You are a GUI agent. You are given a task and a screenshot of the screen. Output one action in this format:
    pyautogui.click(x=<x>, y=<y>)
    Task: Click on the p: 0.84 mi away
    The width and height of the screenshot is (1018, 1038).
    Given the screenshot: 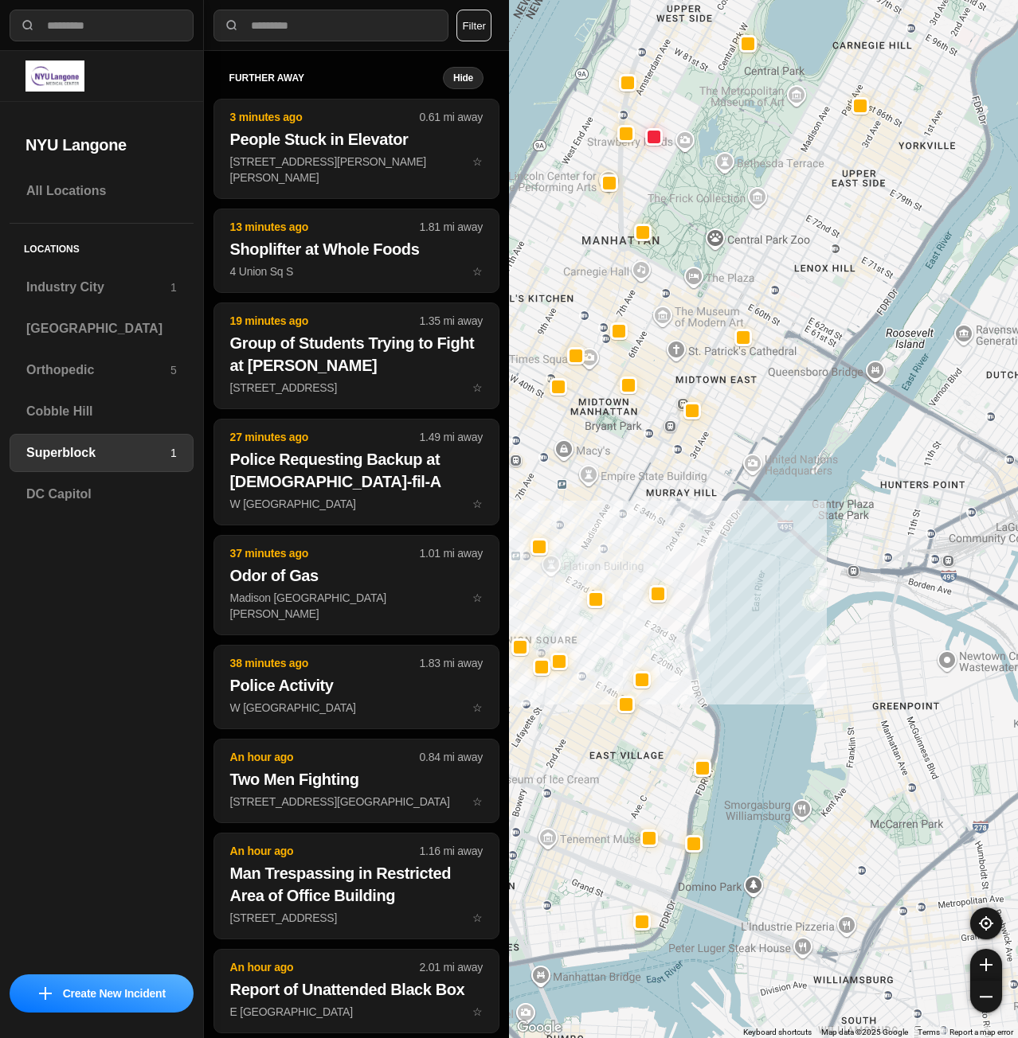 What is the action you would take?
    pyautogui.click(x=451, y=757)
    